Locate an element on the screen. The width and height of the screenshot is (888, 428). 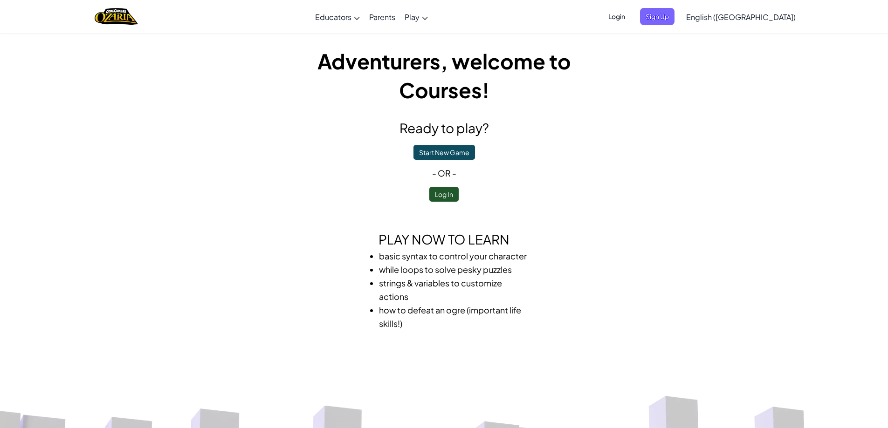
li: while loops to solve pesky puzzles is located at coordinates (453, 269).